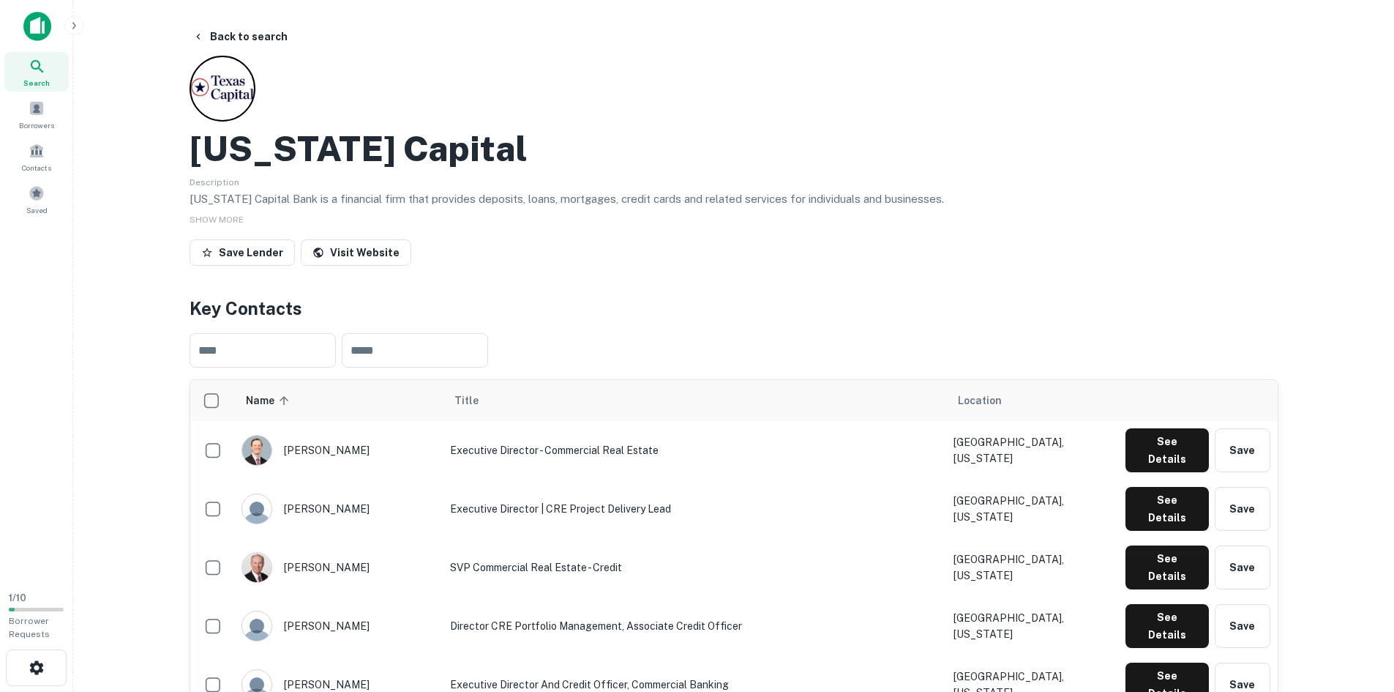 The width and height of the screenshot is (1394, 692). Describe the element at coordinates (18, 597) in the screenshot. I see `span: 1 / 10` at that location.